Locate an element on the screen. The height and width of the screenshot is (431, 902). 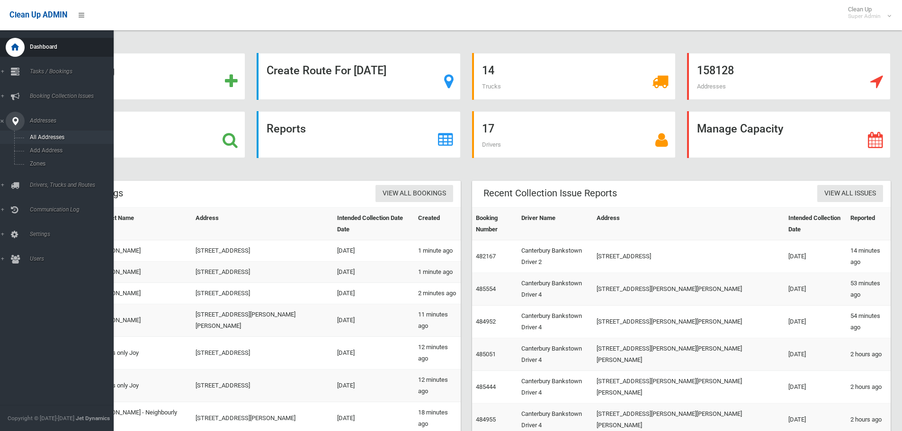
th: Intended Collection Date Date is located at coordinates (374, 224).